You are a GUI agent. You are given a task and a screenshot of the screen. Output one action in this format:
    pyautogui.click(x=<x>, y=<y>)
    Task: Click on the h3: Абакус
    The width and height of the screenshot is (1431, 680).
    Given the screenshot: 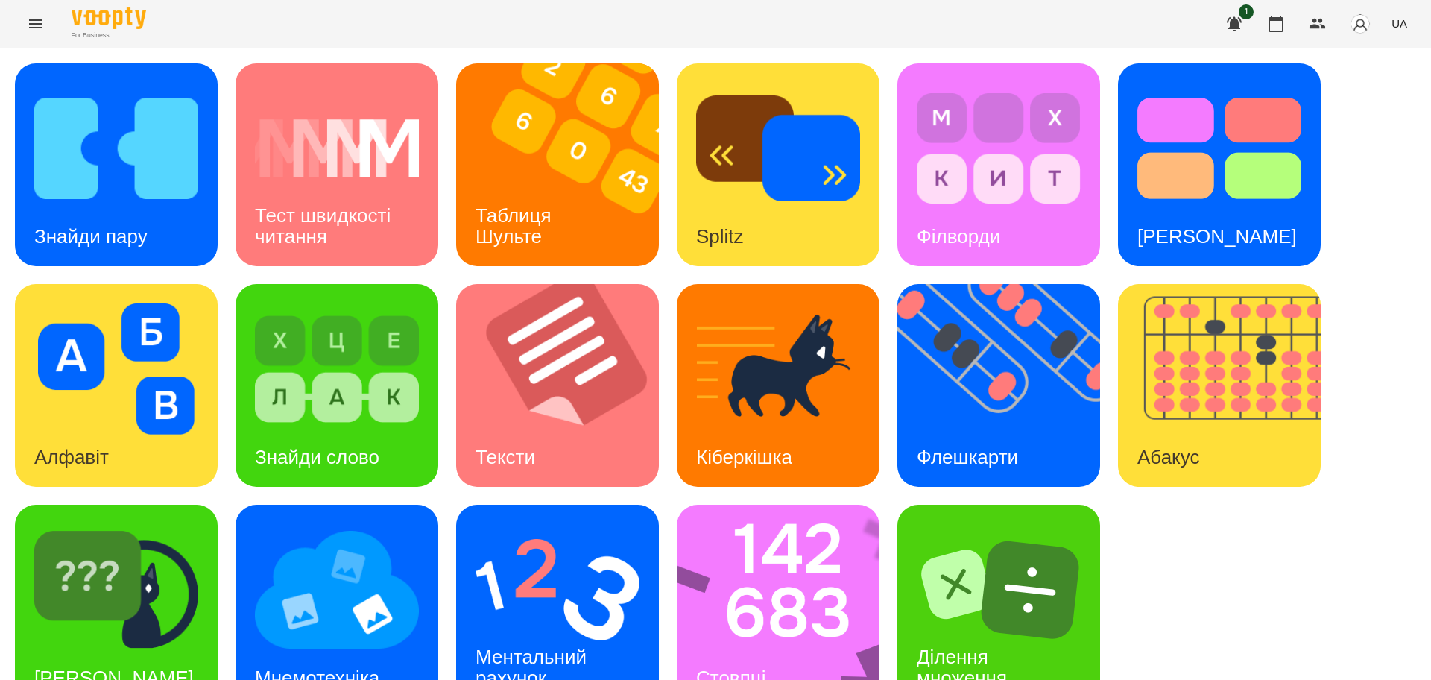 What is the action you would take?
    pyautogui.click(x=1168, y=457)
    